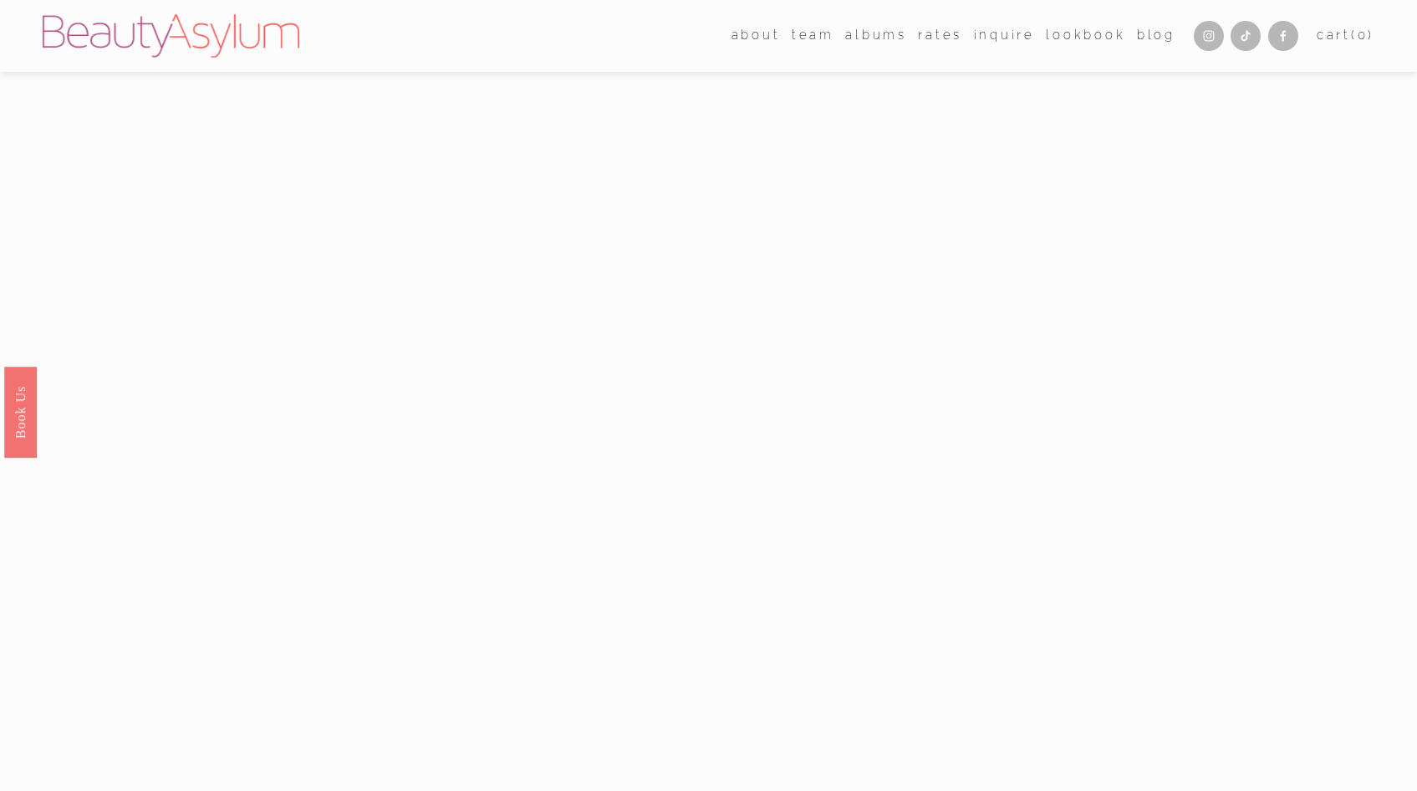  What do you see at coordinates (1245, 36) in the screenshot?
I see `a: TikTok` at bounding box center [1245, 36].